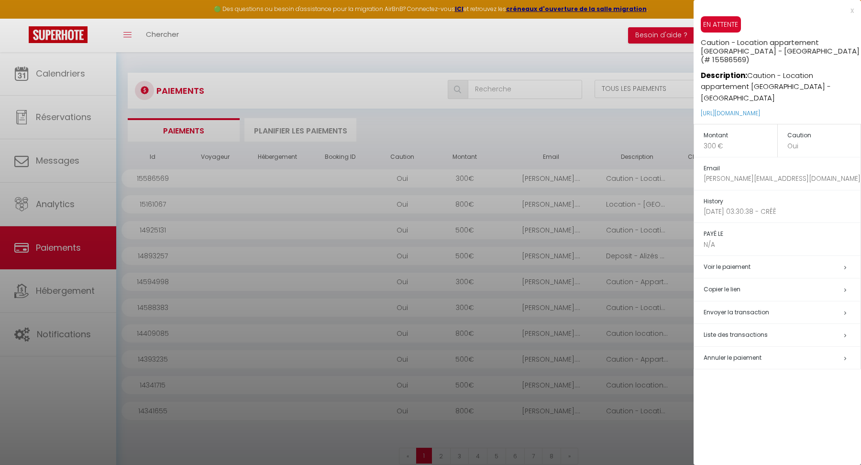  I want to click on p: 300 €, so click(740, 146).